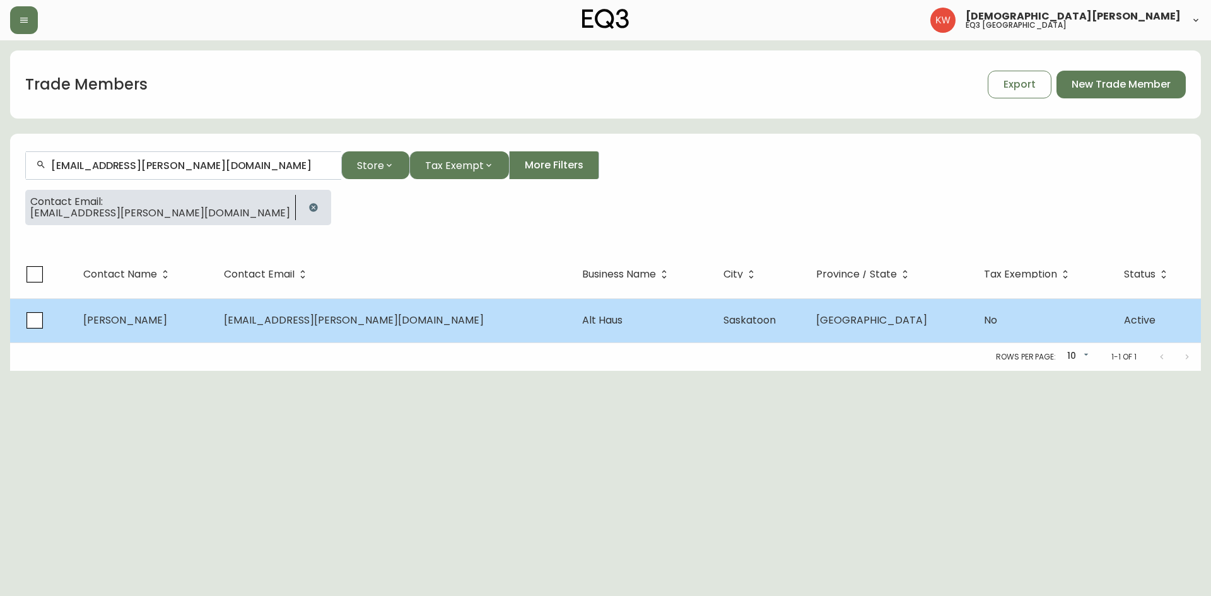  I want to click on div: 10, so click(1076, 356).